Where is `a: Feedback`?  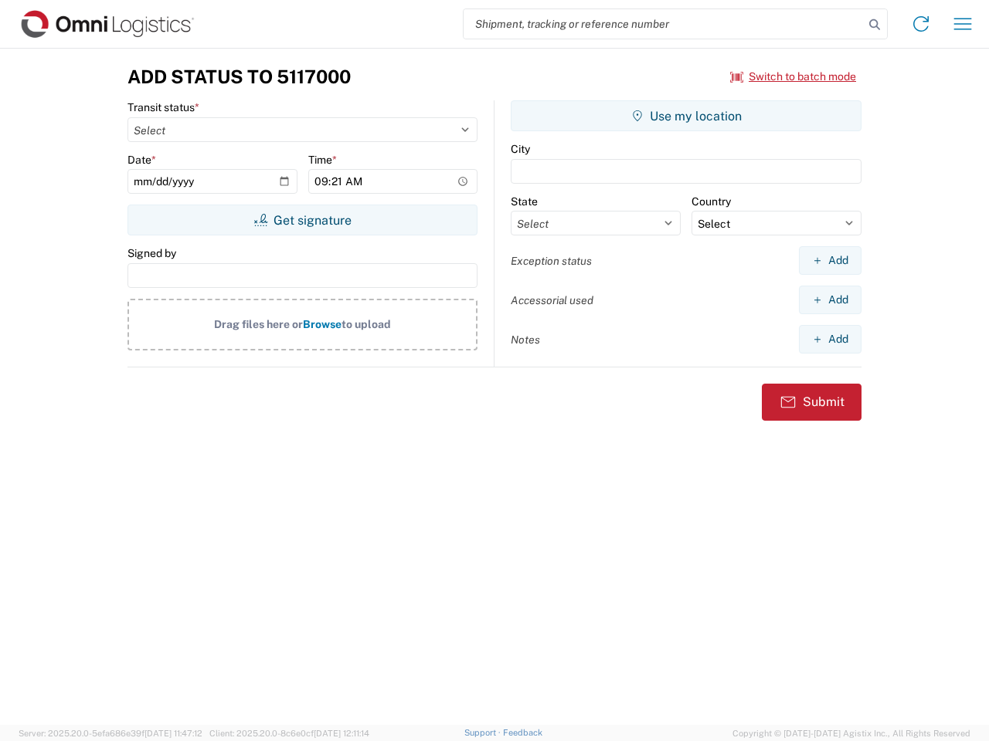 a: Feedback is located at coordinates (522, 733).